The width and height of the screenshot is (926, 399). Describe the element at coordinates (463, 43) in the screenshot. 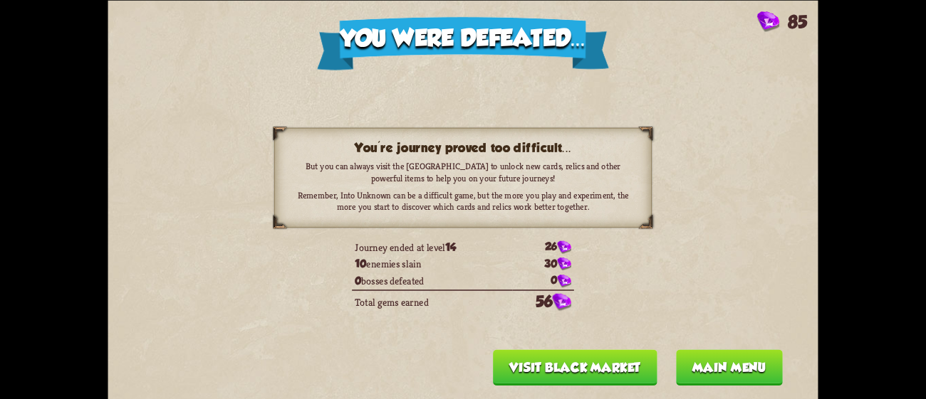

I see `div: You were defeated...` at that location.